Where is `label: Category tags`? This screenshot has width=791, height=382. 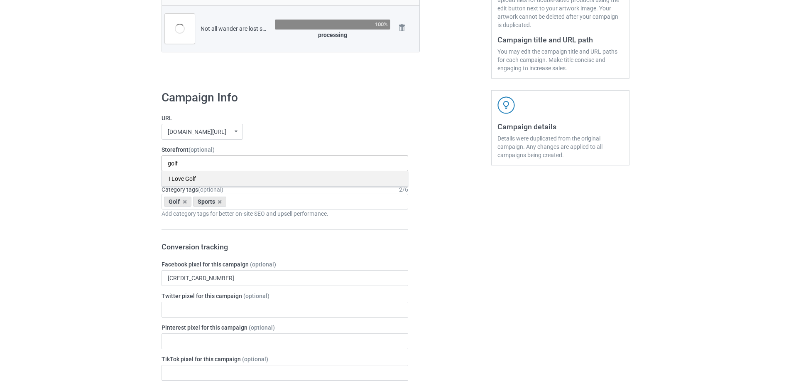 label: Category tags is located at coordinates (192, 189).